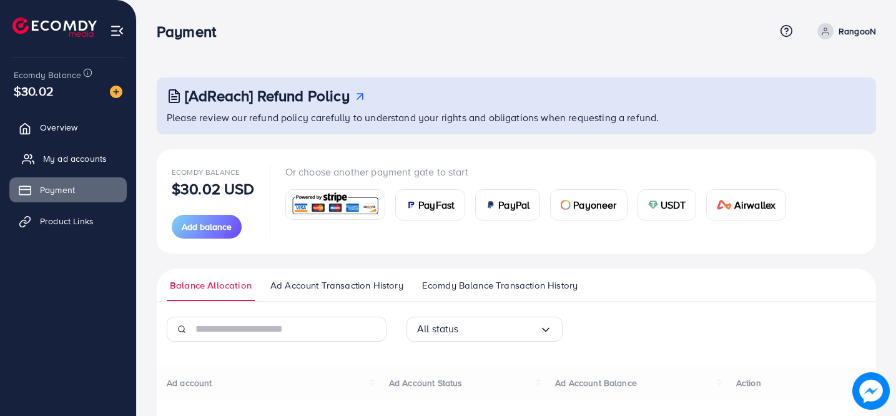 This screenshot has height=416, width=896. What do you see at coordinates (267, 96) in the screenshot?
I see `h3: [AdReach] Refund Policy` at bounding box center [267, 96].